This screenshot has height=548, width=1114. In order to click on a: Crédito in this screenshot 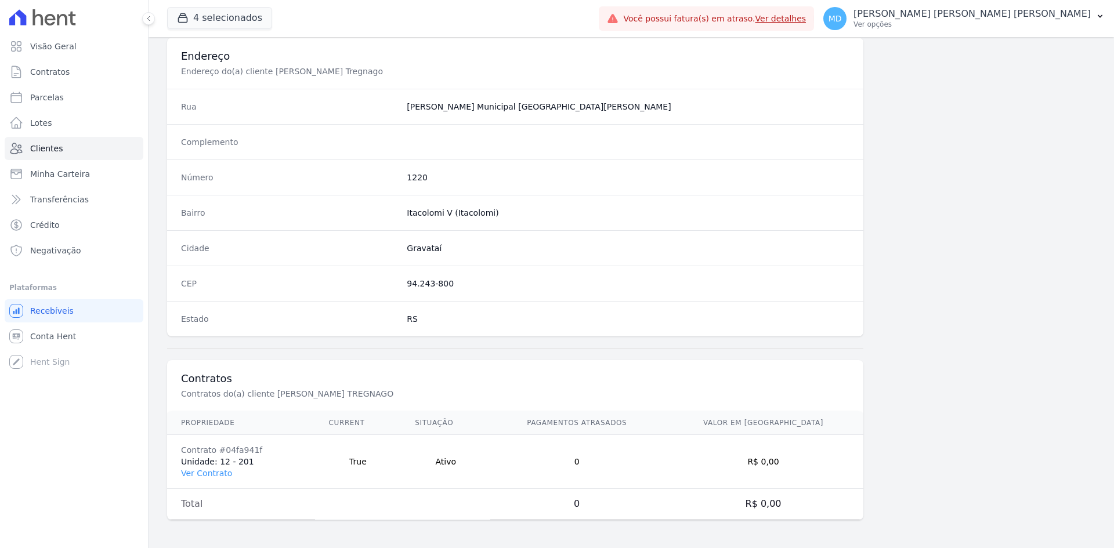, I will do `click(74, 225)`.